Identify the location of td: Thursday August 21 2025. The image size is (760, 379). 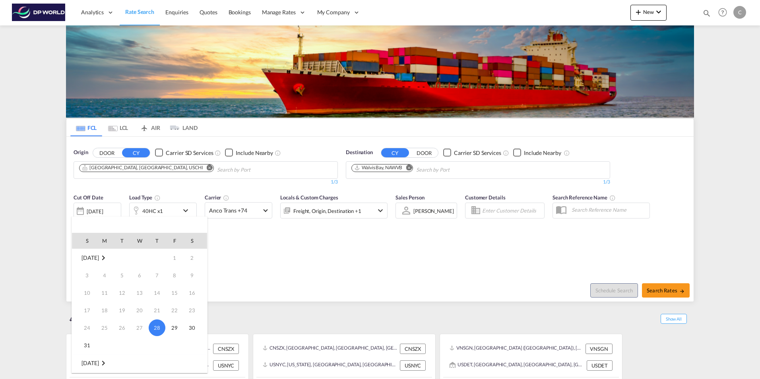
(157, 310).